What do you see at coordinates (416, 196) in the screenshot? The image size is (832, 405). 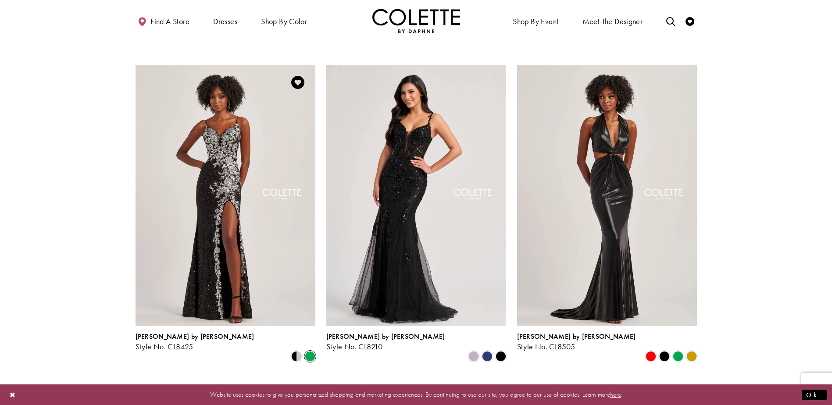 I see `a: Visit Colette by Daphne Style No. CL8210 Page` at bounding box center [416, 196].